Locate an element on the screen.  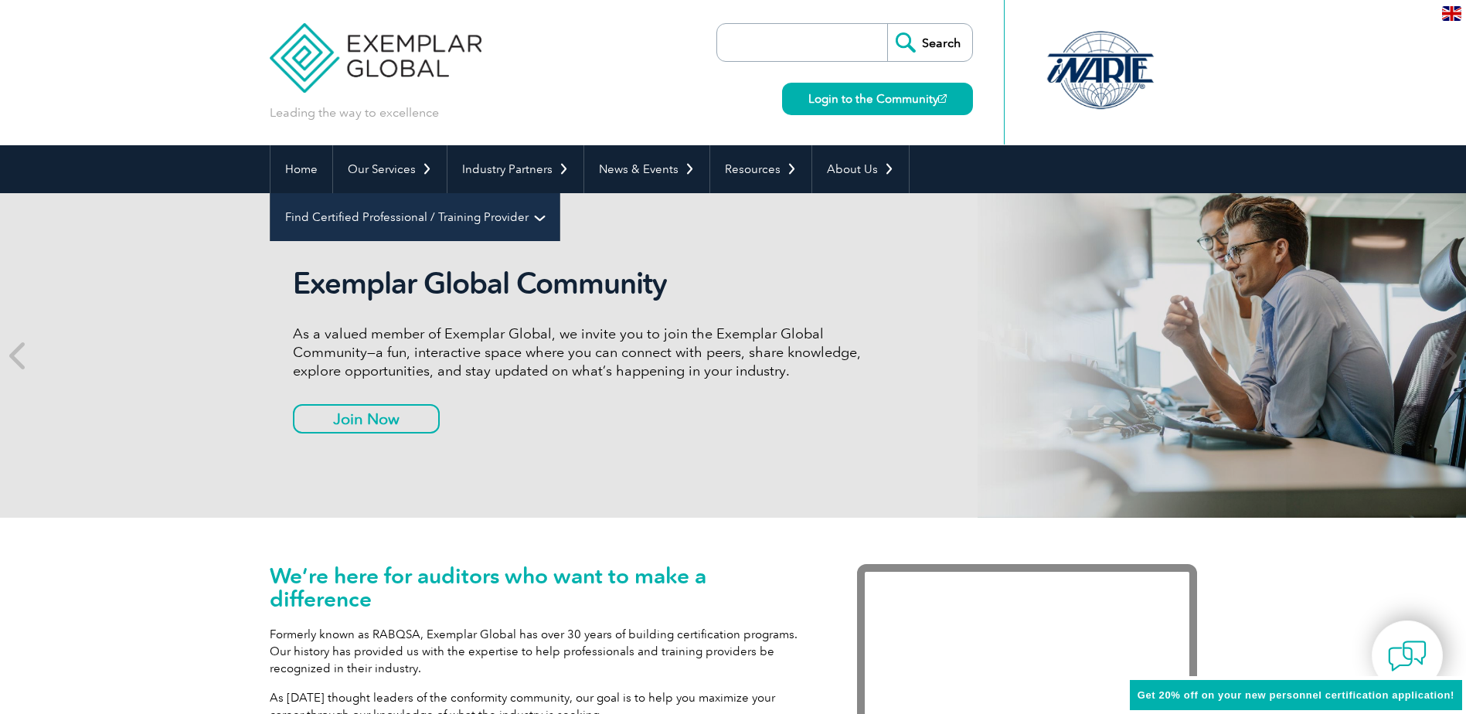
p: Leading the way to excellence is located at coordinates (354, 113).